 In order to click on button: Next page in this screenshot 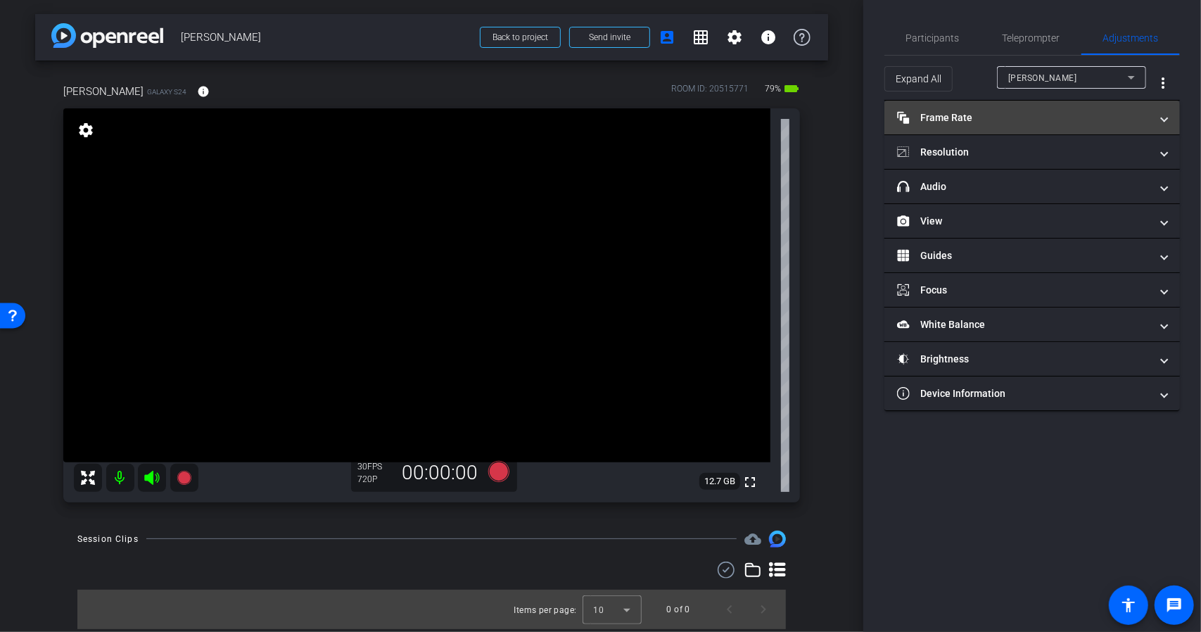, I will do `click(763, 609)`.